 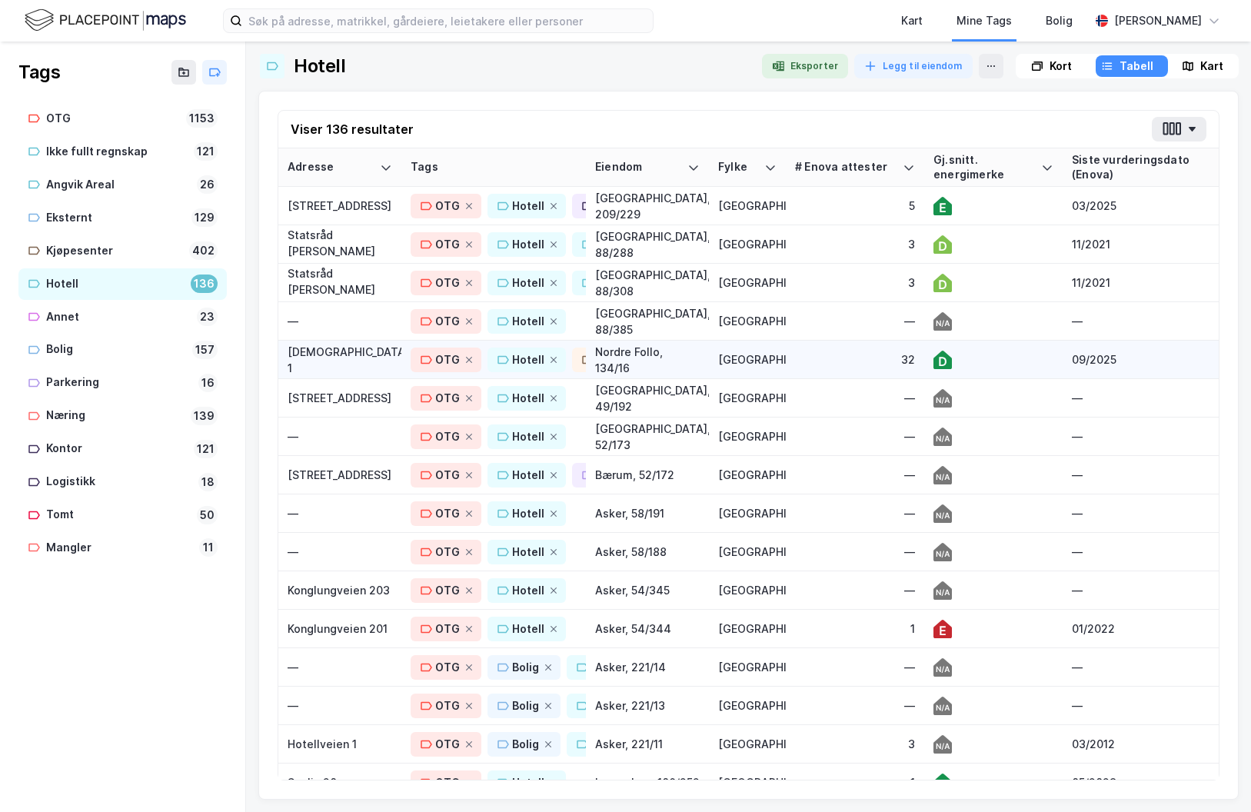 What do you see at coordinates (208, 482) in the screenshot?
I see `div: 18` at bounding box center [208, 482].